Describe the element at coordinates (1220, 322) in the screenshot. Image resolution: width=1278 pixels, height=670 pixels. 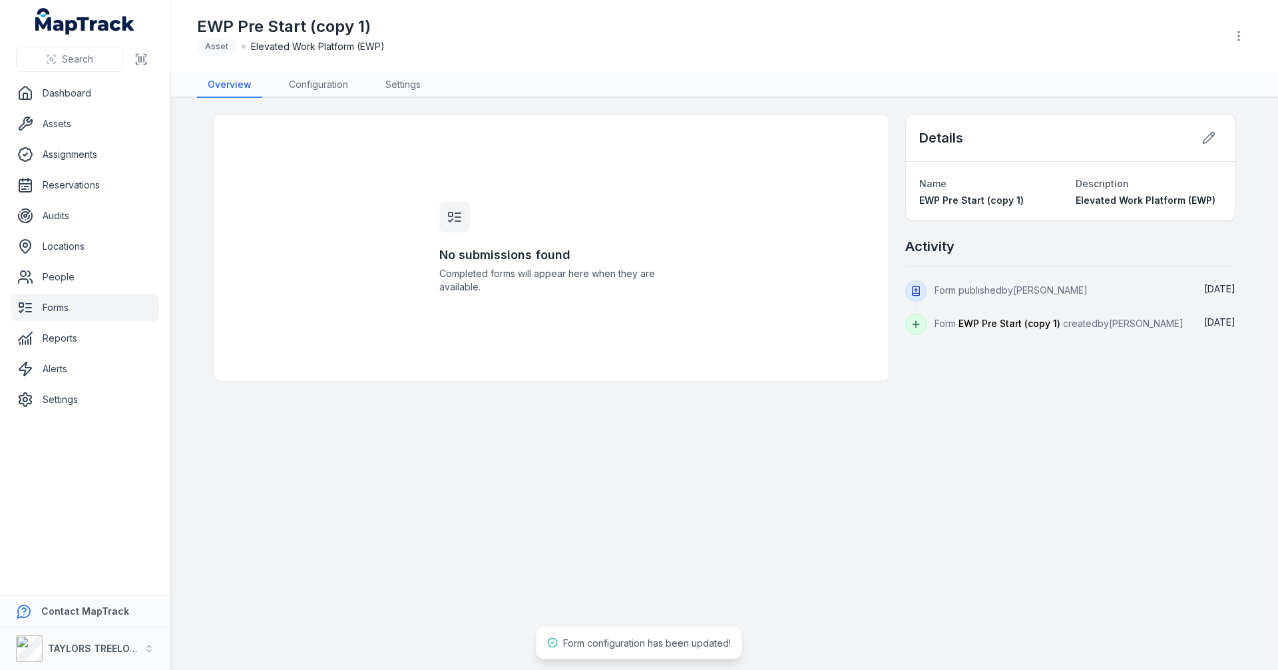
I see `time: 02/09/2025, 11:18:46 am` at that location.